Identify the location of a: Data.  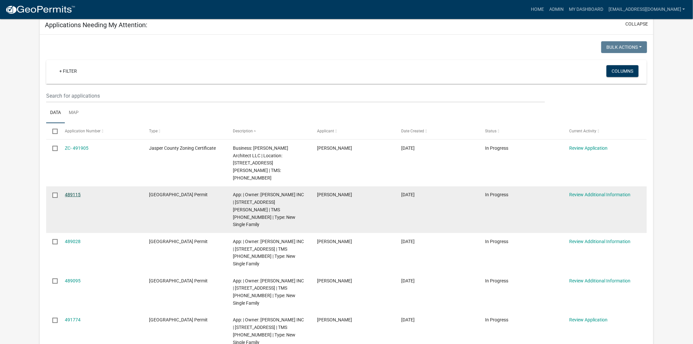
(55, 113).